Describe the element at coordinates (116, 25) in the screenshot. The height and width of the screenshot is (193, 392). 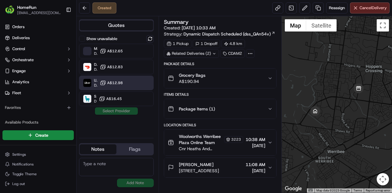
I see `button: Quotes` at that location.